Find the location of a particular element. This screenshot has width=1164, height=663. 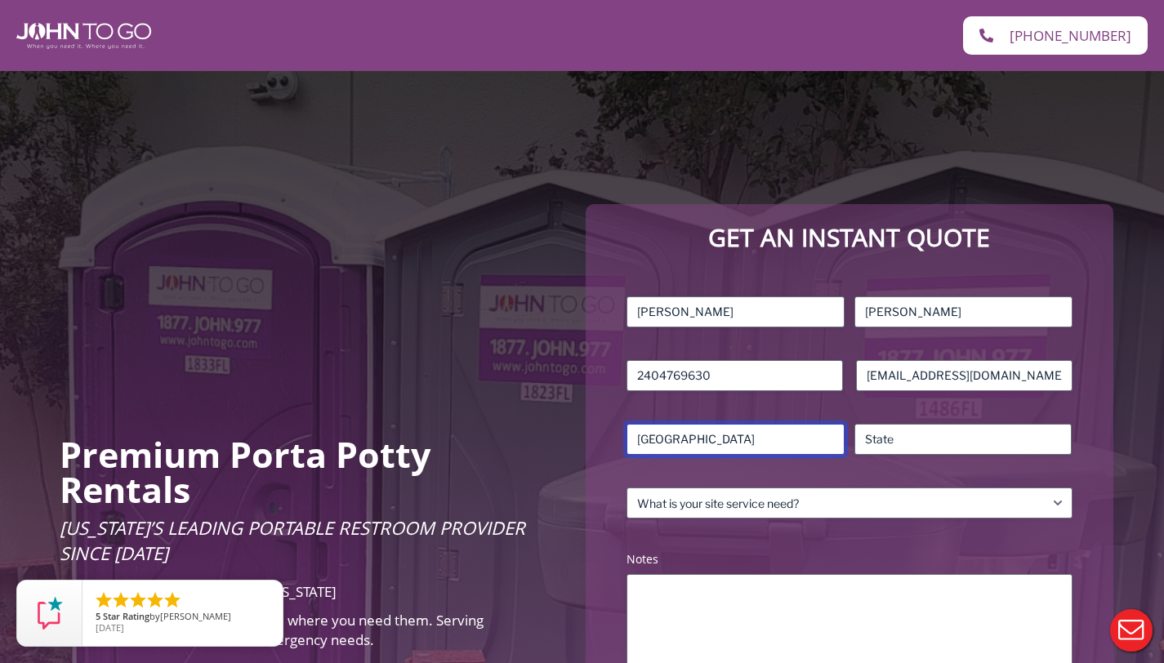

input: Phone is located at coordinates (735, 376).